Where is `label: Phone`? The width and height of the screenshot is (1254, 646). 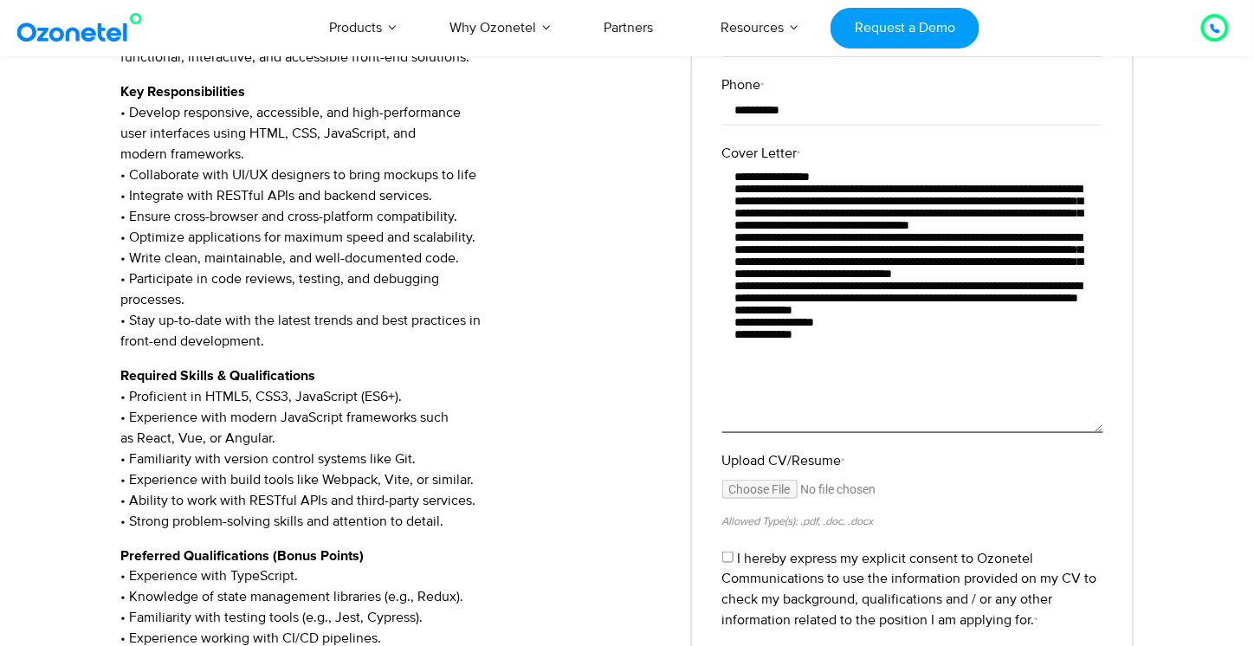 label: Phone is located at coordinates (913, 85).